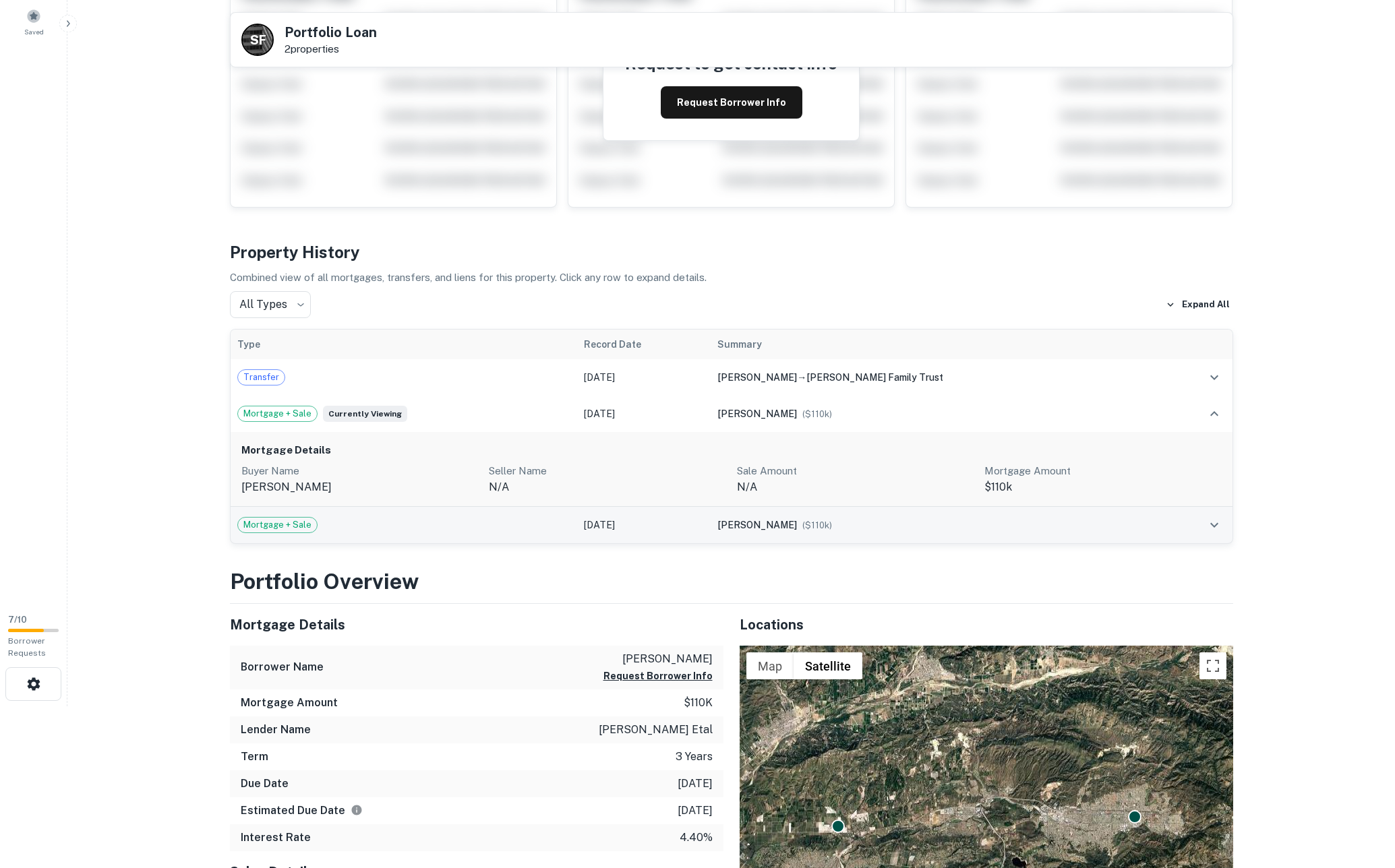 The width and height of the screenshot is (1395, 868). I want to click on p: N/A, so click(855, 487).